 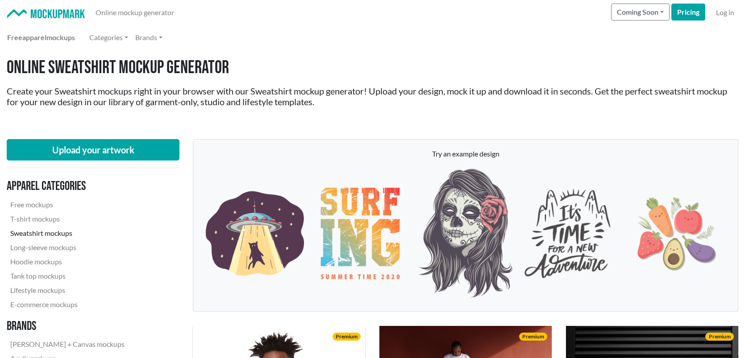 What do you see at coordinates (149, 37) in the screenshot?
I see `a: Brands` at bounding box center [149, 37].